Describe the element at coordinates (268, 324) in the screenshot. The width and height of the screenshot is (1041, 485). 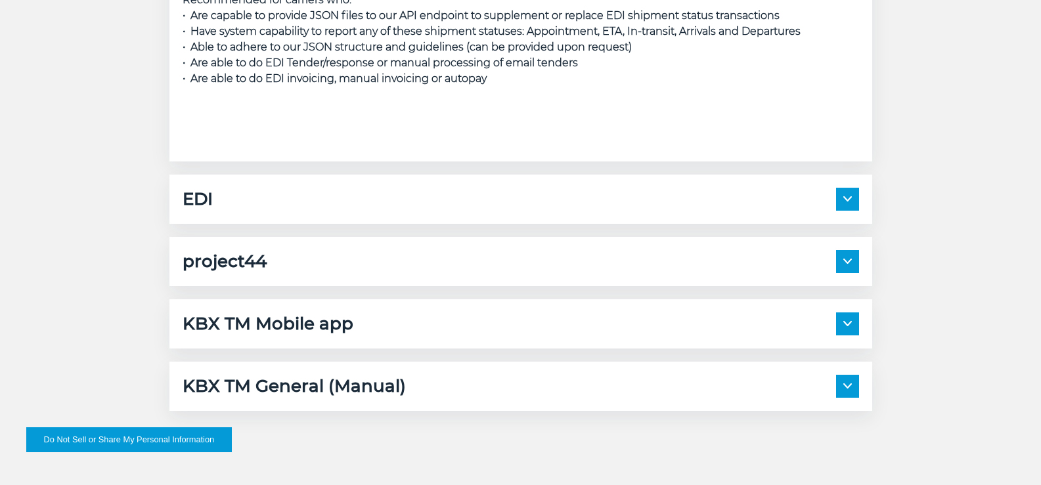
I see `h5: KBX TM Mobile app` at that location.